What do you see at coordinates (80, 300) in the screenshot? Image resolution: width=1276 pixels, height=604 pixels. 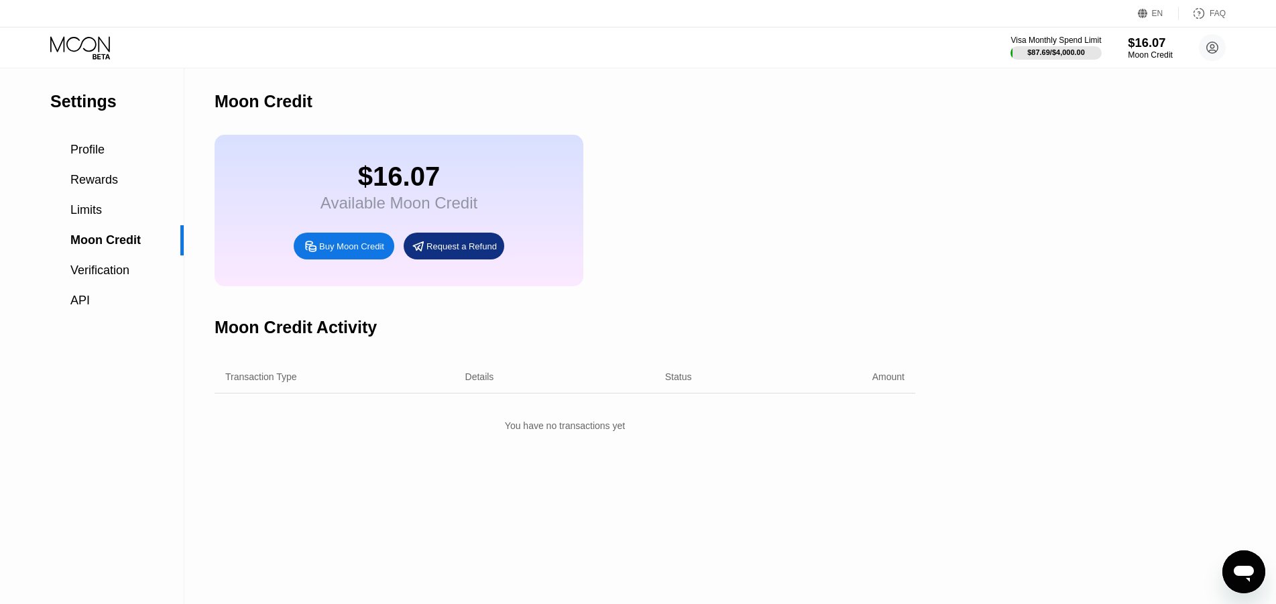 I see `span: API` at bounding box center [80, 300].